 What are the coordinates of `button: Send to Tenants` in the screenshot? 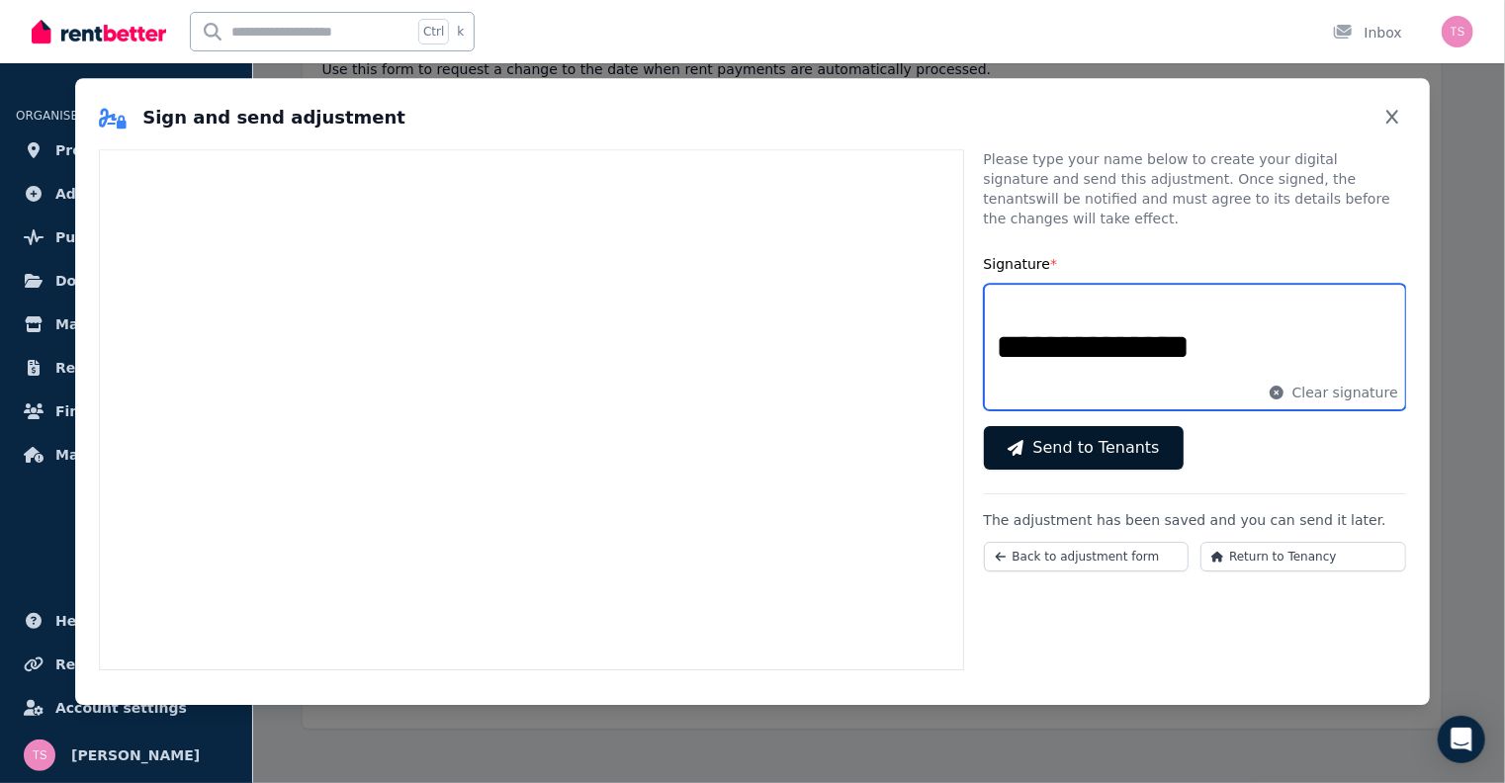 It's located at (1084, 448).